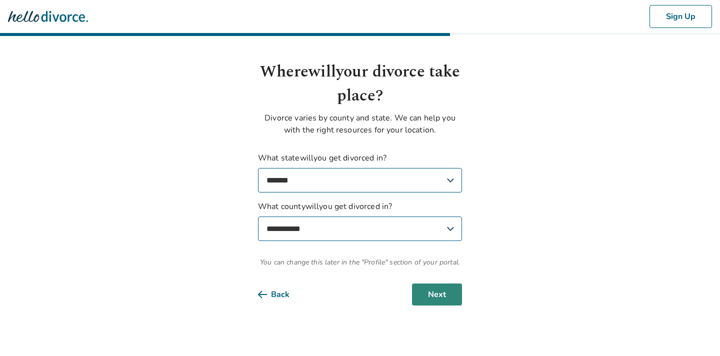 The height and width of the screenshot is (356, 720). I want to click on button: Sign Up, so click(681, 17).